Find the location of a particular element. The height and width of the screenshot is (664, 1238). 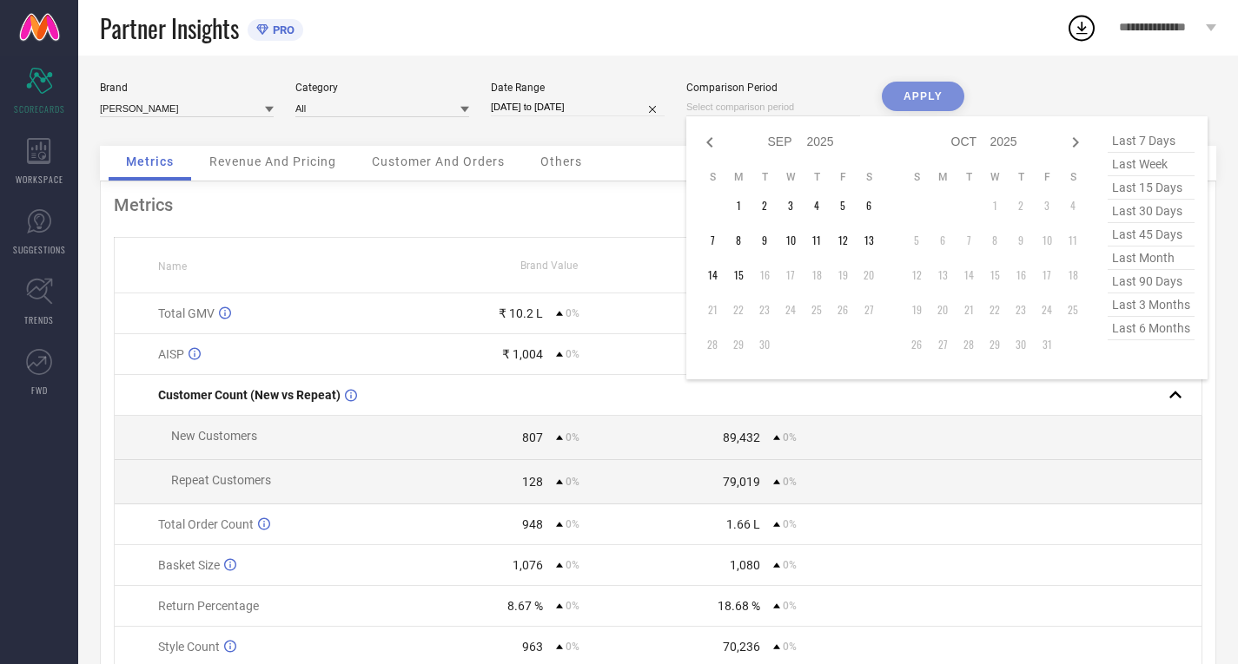

td: Thu Sep 18 2025 is located at coordinates (816, 275).